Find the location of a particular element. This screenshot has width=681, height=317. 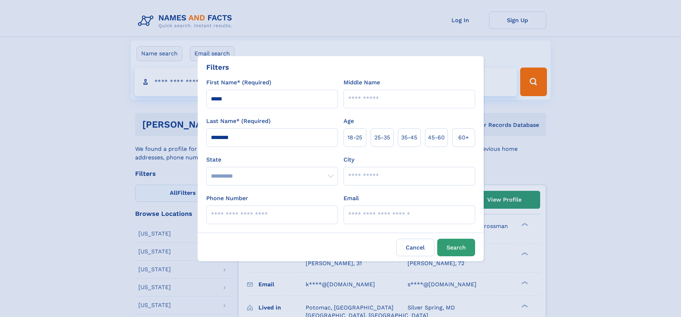

label: City is located at coordinates (349, 160).